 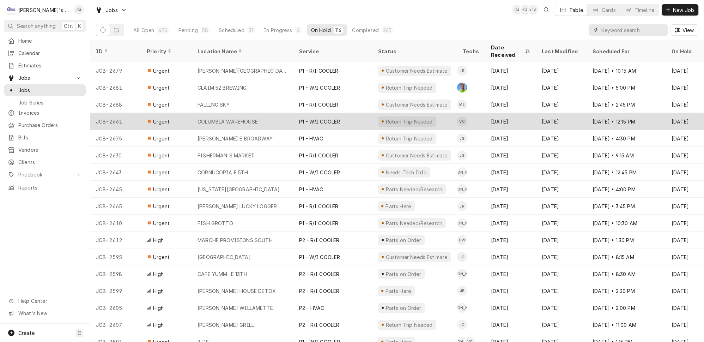 What do you see at coordinates (228, 121) in the screenshot?
I see `div: COLUMBIA WAREHOUSE` at bounding box center [228, 121].